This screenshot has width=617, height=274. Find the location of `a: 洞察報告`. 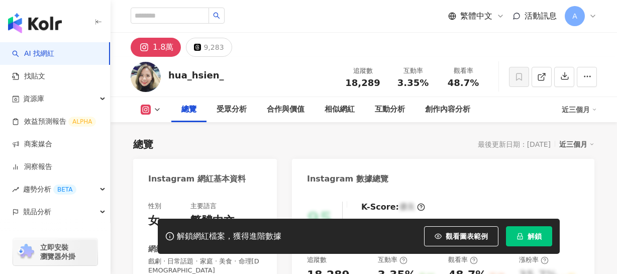

a: 洞察報告 is located at coordinates (32, 167).